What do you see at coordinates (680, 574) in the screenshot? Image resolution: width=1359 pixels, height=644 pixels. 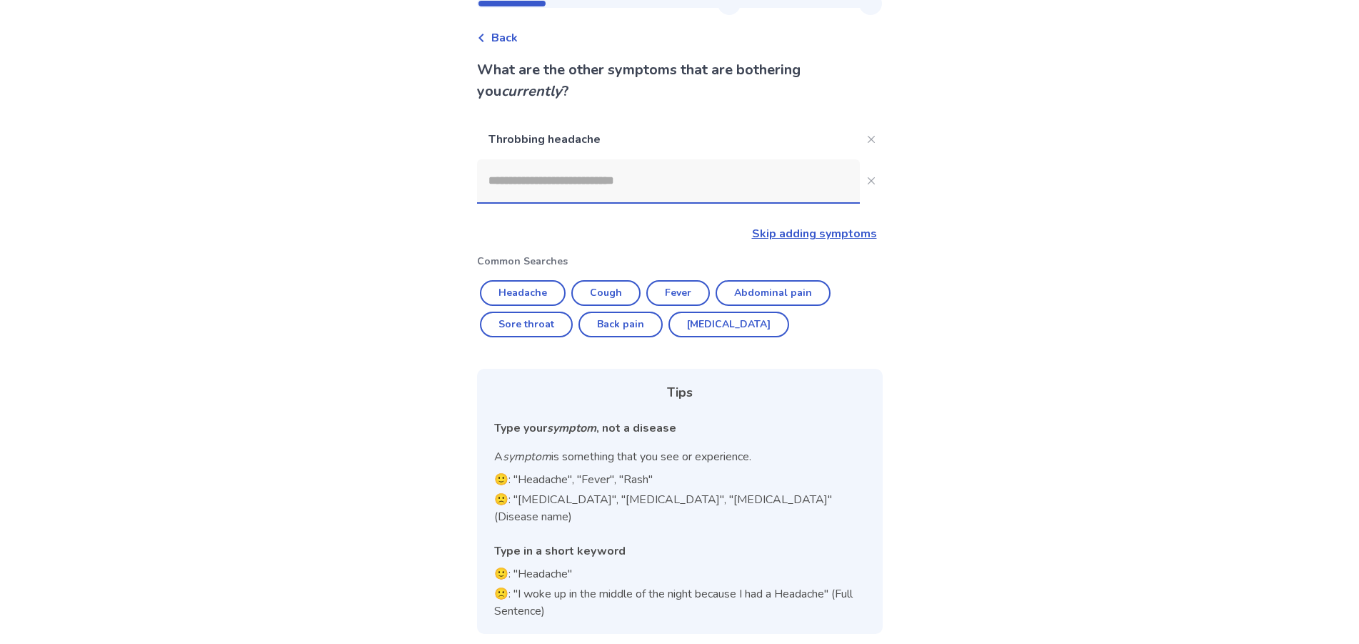 I see `p: 🙂: "Headache"` at bounding box center [680, 574].